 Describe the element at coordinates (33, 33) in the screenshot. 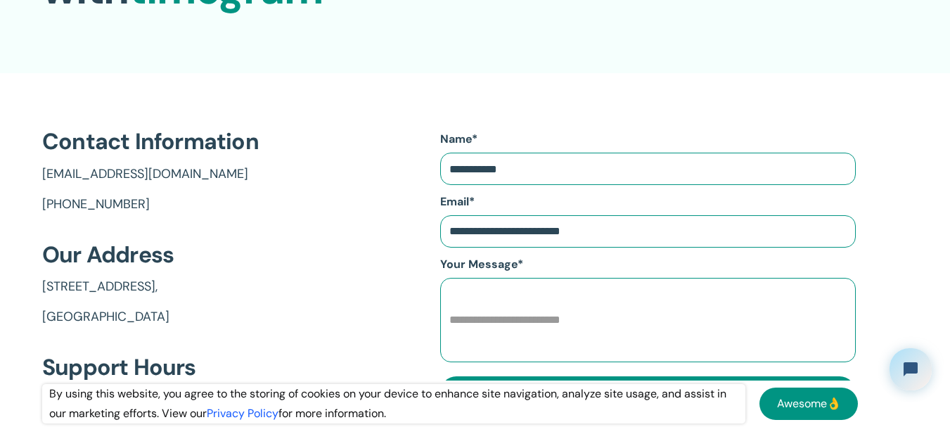

I see `button: Open chat widget` at that location.